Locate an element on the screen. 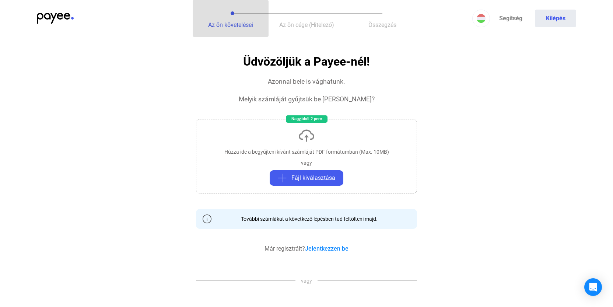 The image size is (613, 307). button: plus-greyFájl kiválasztása is located at coordinates (306, 178).